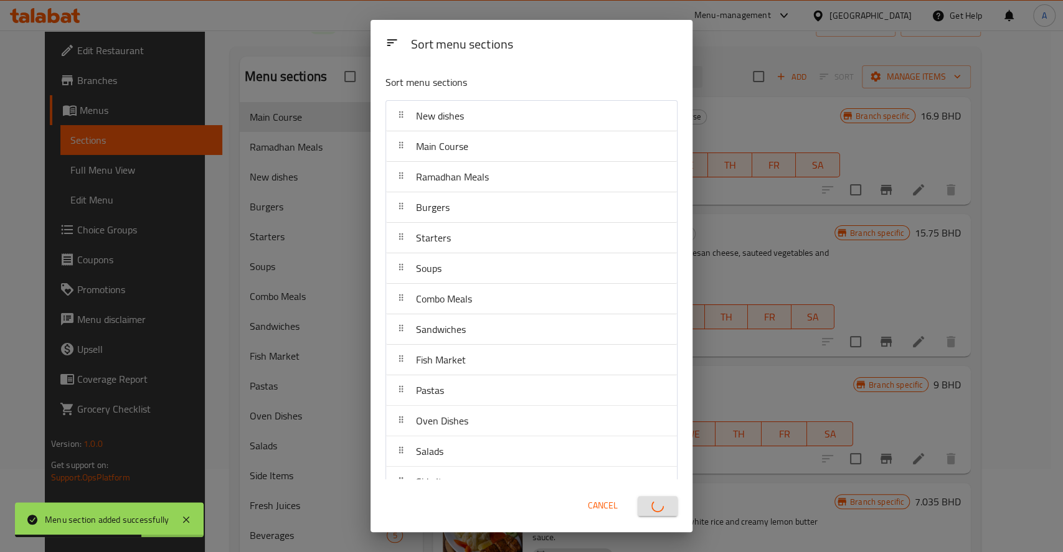 The image size is (1063, 552). What do you see at coordinates (440, 116) in the screenshot?
I see `span: New dishes` at bounding box center [440, 116].